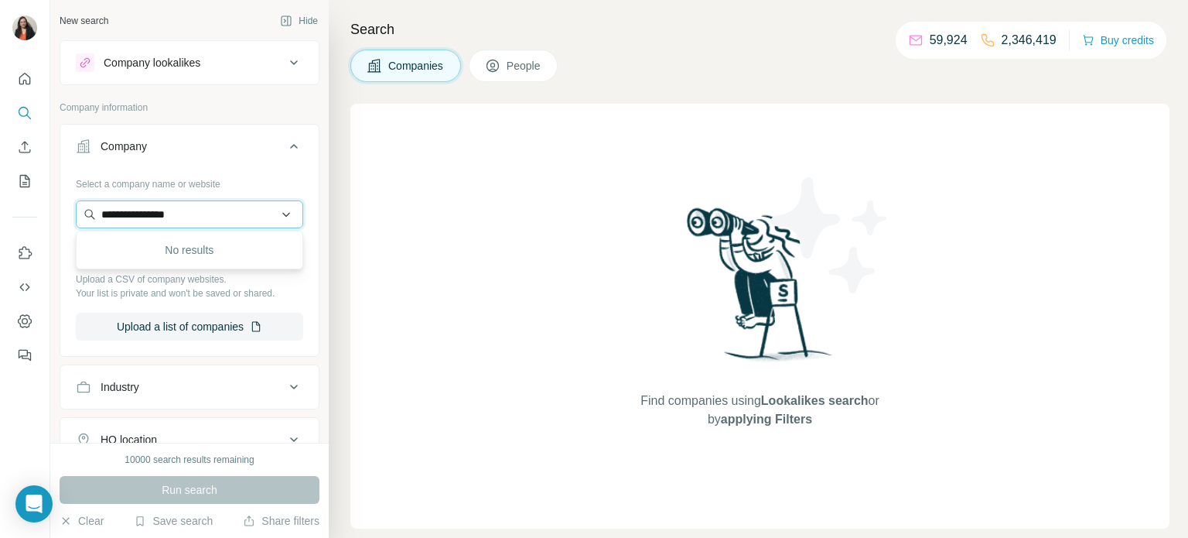 The width and height of the screenshot is (1188, 538). Describe the element at coordinates (760, 29) in the screenshot. I see `h4: Search` at that location.